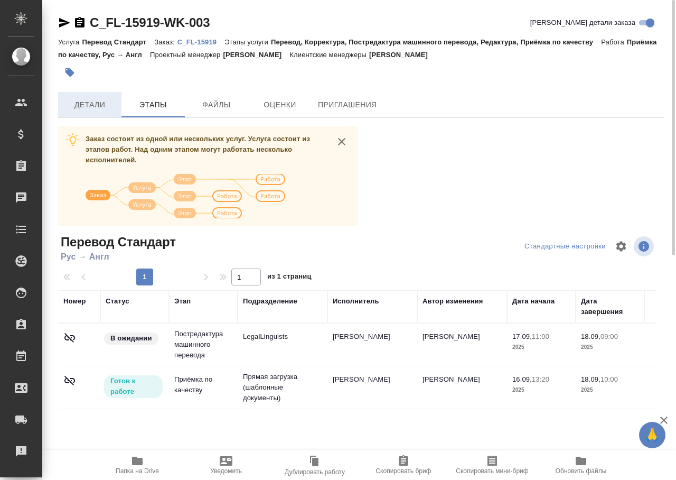 The height and width of the screenshot is (480, 676). Describe the element at coordinates (137, 465) in the screenshot. I see `button: Папка на Drive` at that location.